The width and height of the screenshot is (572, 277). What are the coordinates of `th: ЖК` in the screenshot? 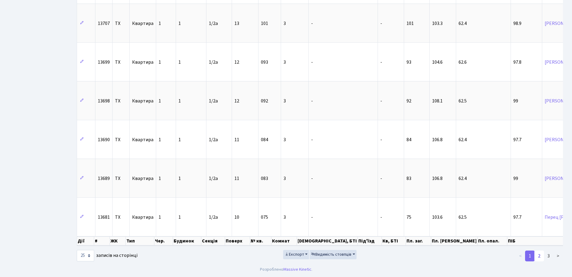 It's located at (118, 241).